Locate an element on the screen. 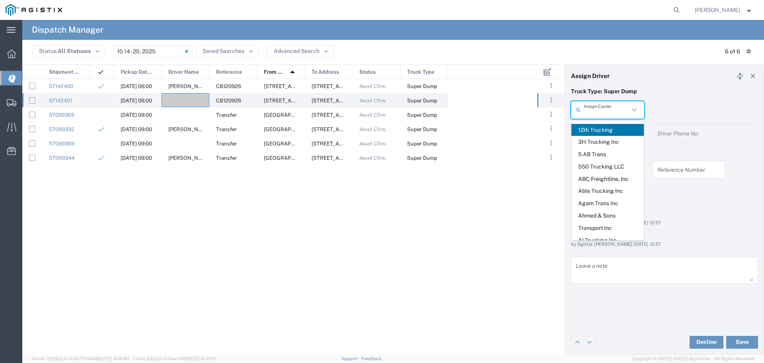 The image size is (764, 363). img: icon is located at coordinates (101, 72).